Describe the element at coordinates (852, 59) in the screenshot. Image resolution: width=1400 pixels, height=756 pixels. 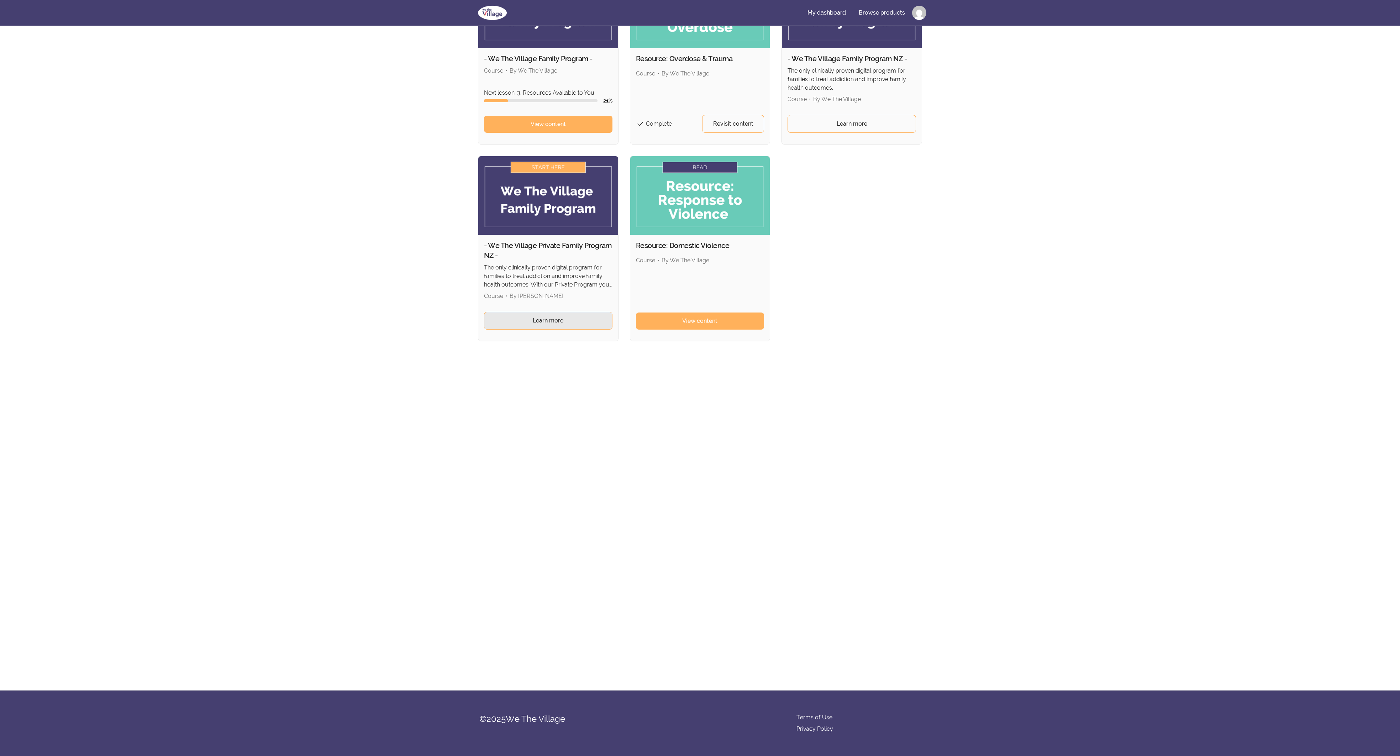
I see `h2: - We The Village Family Program NZ -` at that location.